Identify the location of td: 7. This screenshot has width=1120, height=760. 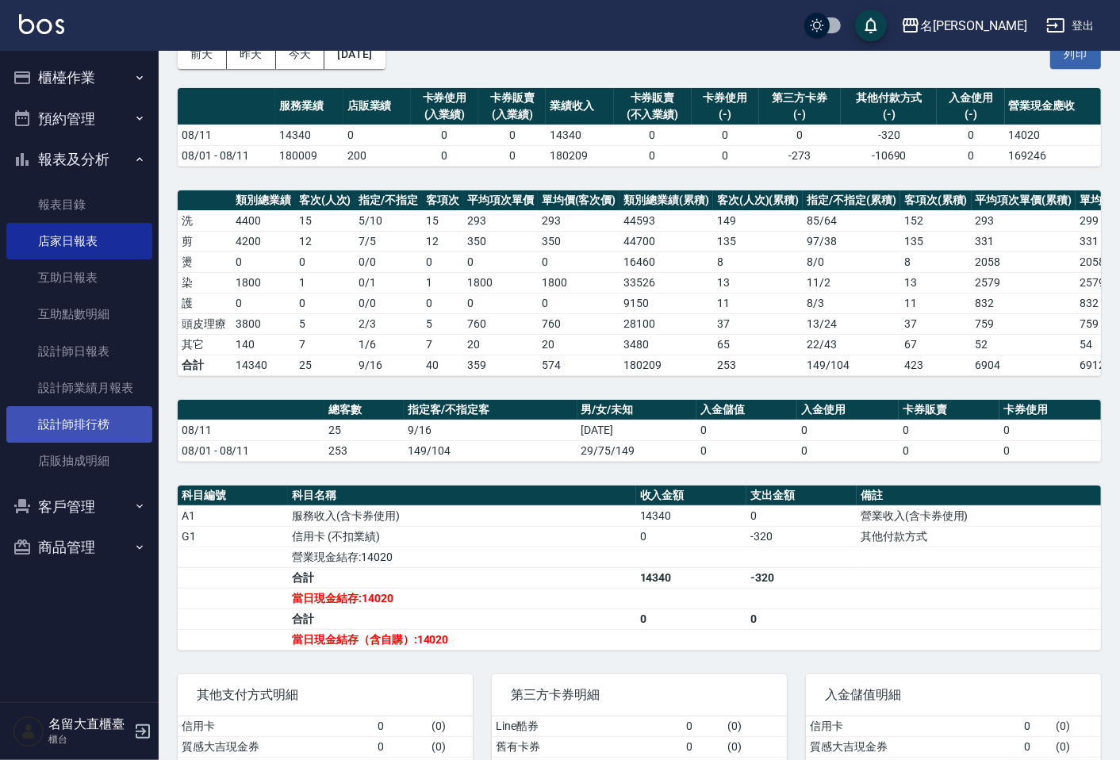
(325, 344).